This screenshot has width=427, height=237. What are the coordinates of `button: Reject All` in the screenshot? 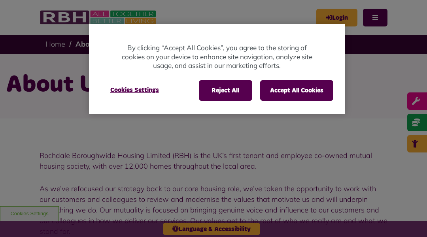 It's located at (225, 91).